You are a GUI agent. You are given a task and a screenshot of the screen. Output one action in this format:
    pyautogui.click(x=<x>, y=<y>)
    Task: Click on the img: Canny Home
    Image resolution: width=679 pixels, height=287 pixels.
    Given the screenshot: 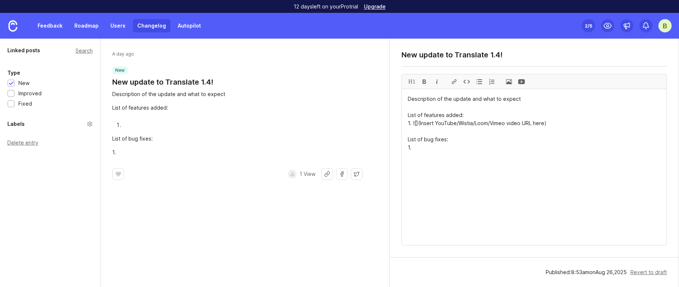 What is the action you would take?
    pyautogui.click(x=13, y=26)
    